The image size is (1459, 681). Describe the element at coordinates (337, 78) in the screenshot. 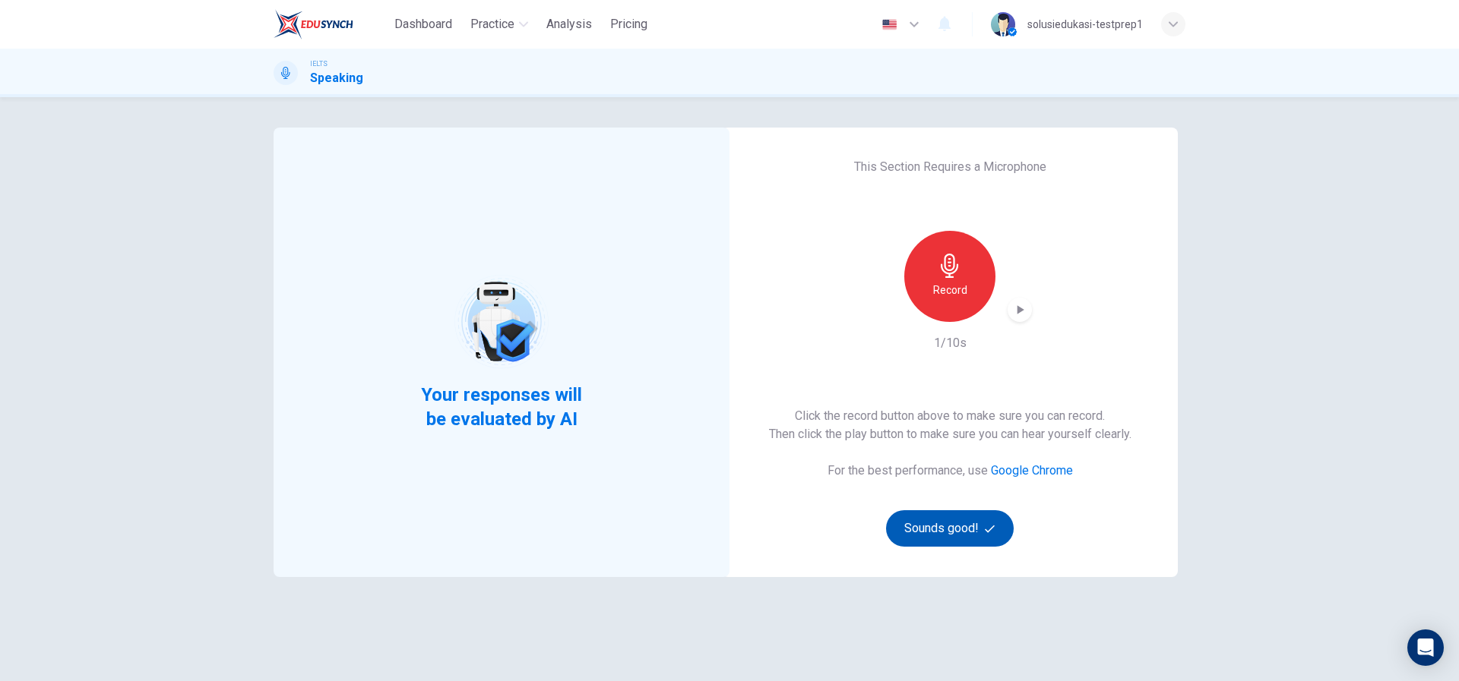

I see `h1: Speaking` at that location.